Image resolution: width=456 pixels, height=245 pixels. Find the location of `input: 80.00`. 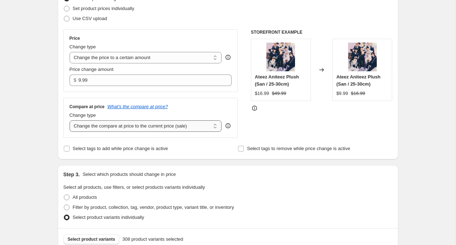

input: 80.00 is located at coordinates (150, 80).